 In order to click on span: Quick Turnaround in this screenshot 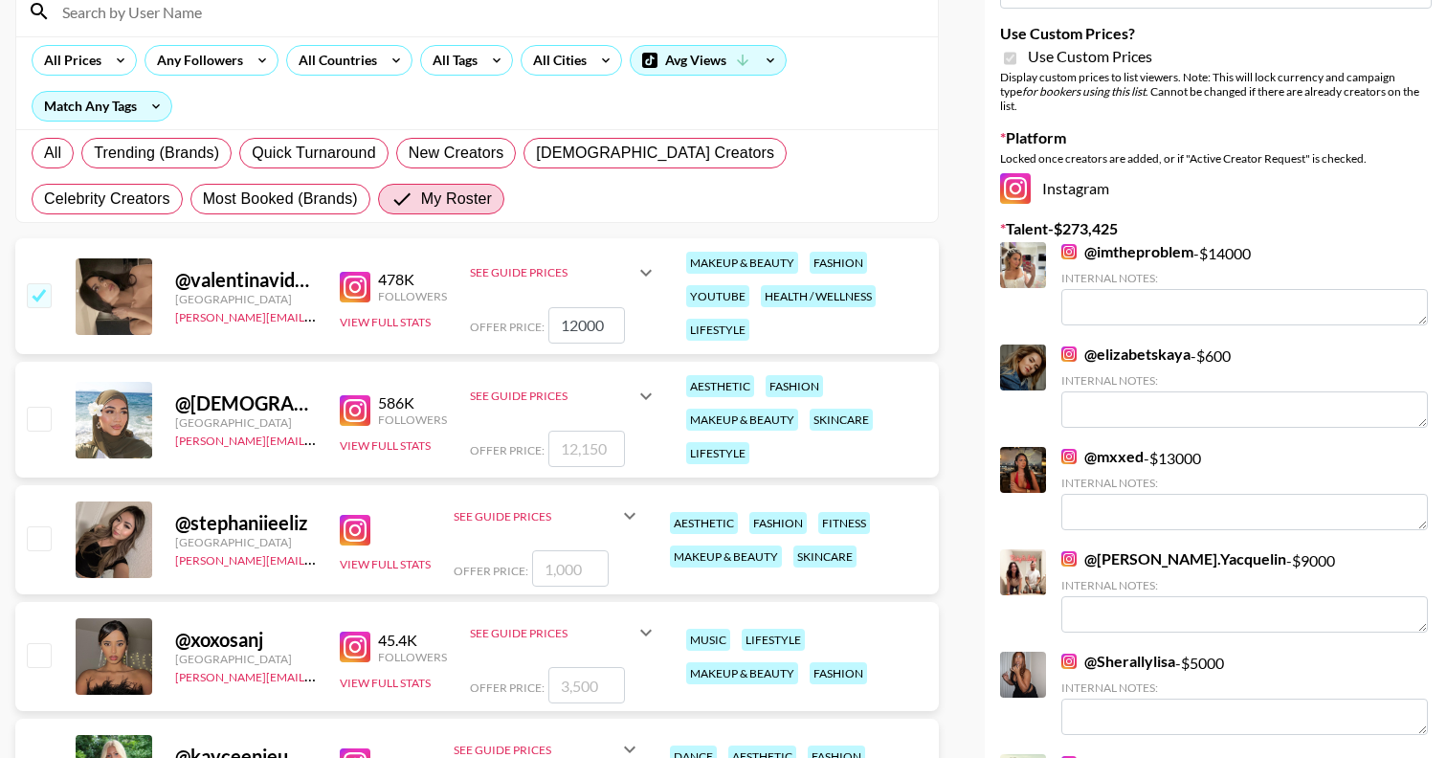, I will do `click(314, 153)`.